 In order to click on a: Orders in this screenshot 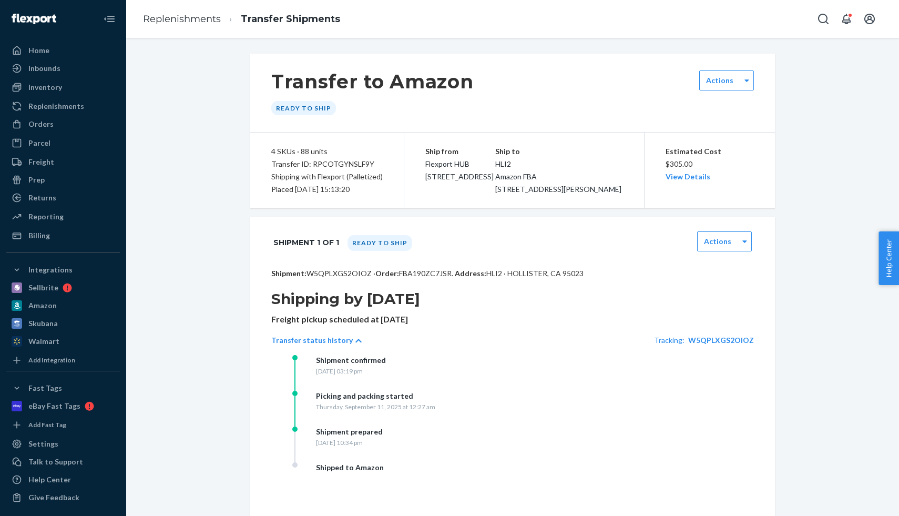, I will do `click(63, 124)`.